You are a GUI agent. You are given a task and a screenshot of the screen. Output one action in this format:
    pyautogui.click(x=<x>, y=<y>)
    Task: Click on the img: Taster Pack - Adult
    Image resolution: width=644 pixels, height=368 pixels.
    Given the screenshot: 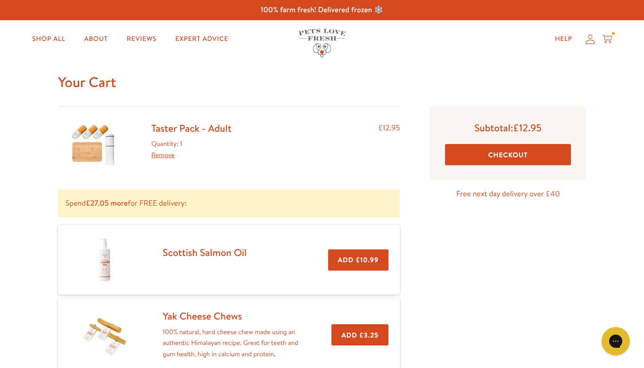 What is the action you would take?
    pyautogui.click(x=93, y=145)
    